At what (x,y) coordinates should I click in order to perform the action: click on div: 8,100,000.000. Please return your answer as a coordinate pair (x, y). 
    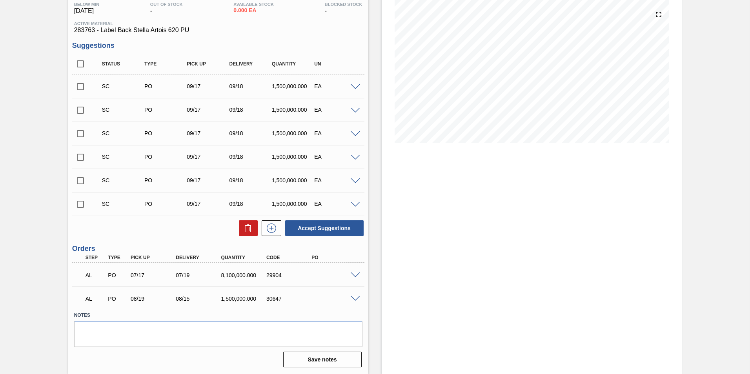
    Looking at the image, I should click on (244, 275).